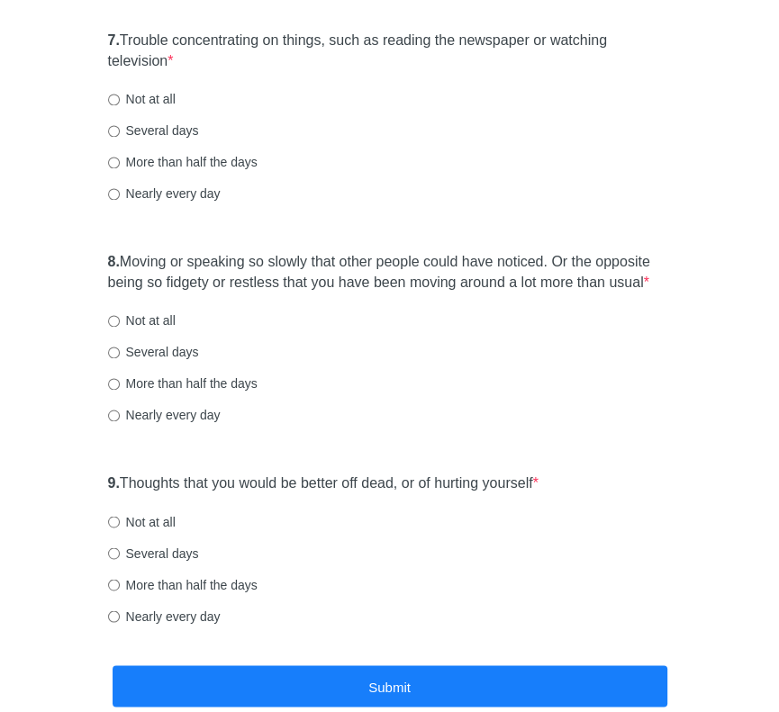 This screenshot has width=779, height=712. What do you see at coordinates (323, 483) in the screenshot?
I see `label: Thoughts that you would be better off dead, or of hurting yourself` at bounding box center [323, 483].